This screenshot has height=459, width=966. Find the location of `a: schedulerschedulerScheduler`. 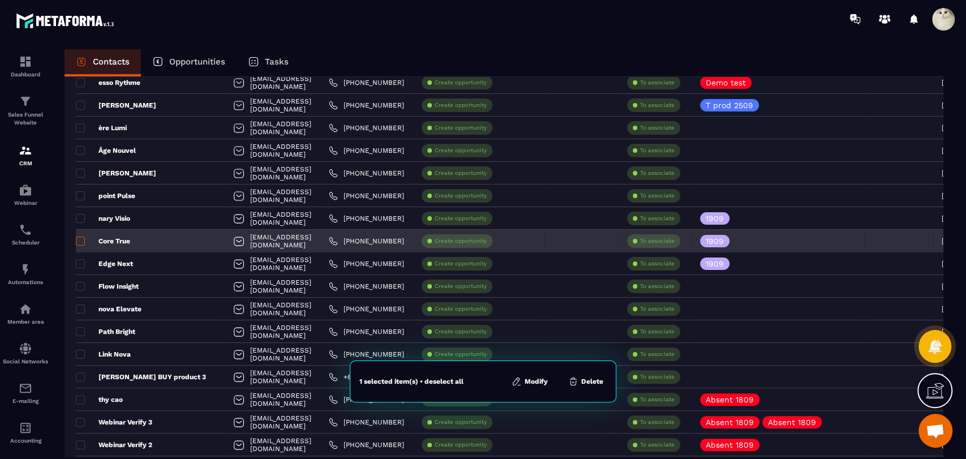

a: schedulerschedulerScheduler is located at coordinates (25, 234).